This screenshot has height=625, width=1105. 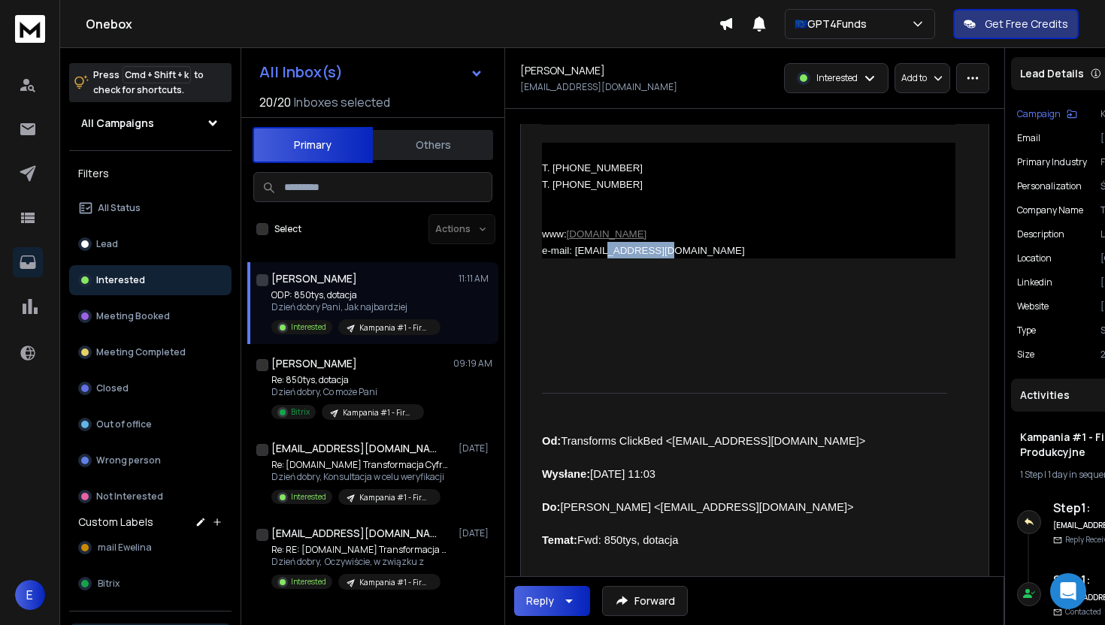 What do you see at coordinates (313, 145) in the screenshot?
I see `button: Primary` at bounding box center [313, 145].